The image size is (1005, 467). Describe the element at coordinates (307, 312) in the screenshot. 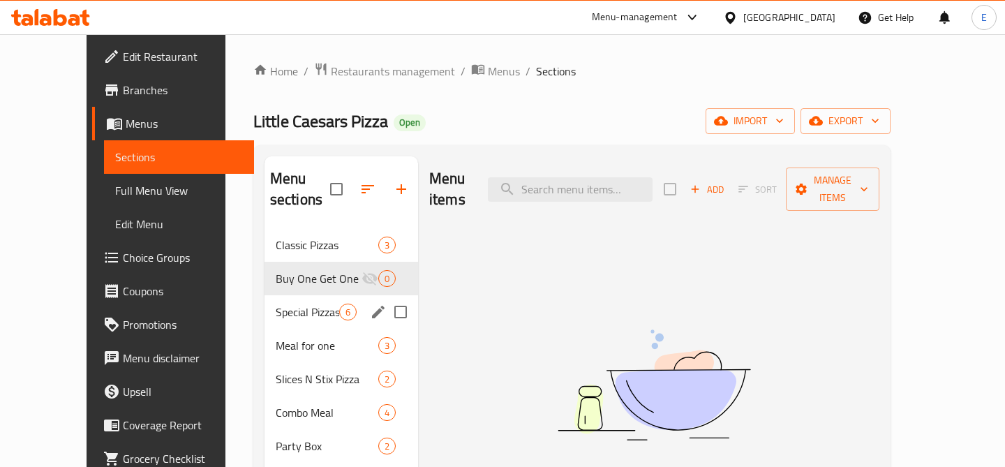

I see `span: Special Pizzas` at that location.